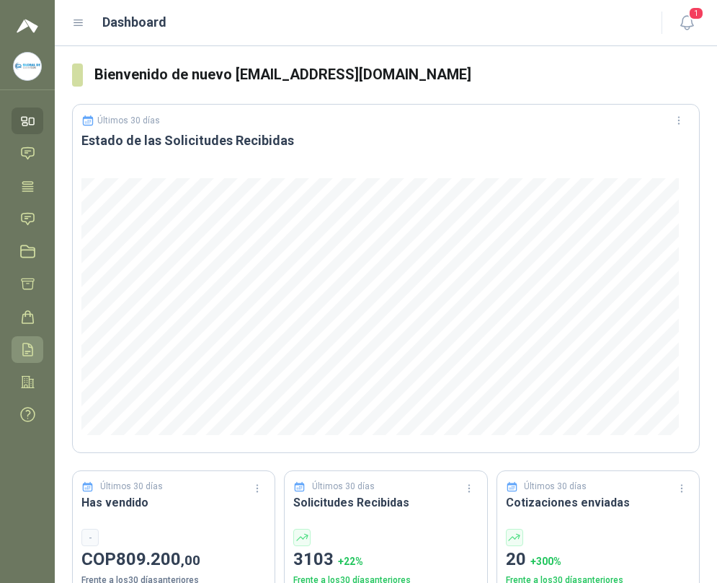 The height and width of the screenshot is (583, 717). I want to click on p: 3103, so click(386, 560).